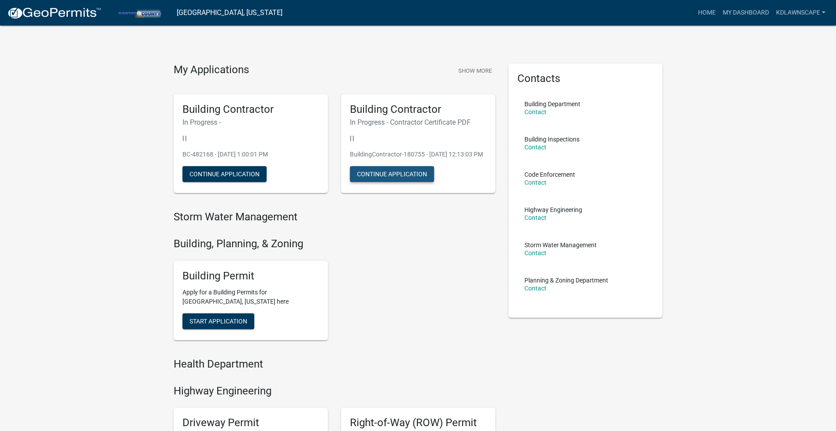 The height and width of the screenshot is (431, 836). I want to click on h6: In Progress - Contractor Certificate PDF, so click(418, 122).